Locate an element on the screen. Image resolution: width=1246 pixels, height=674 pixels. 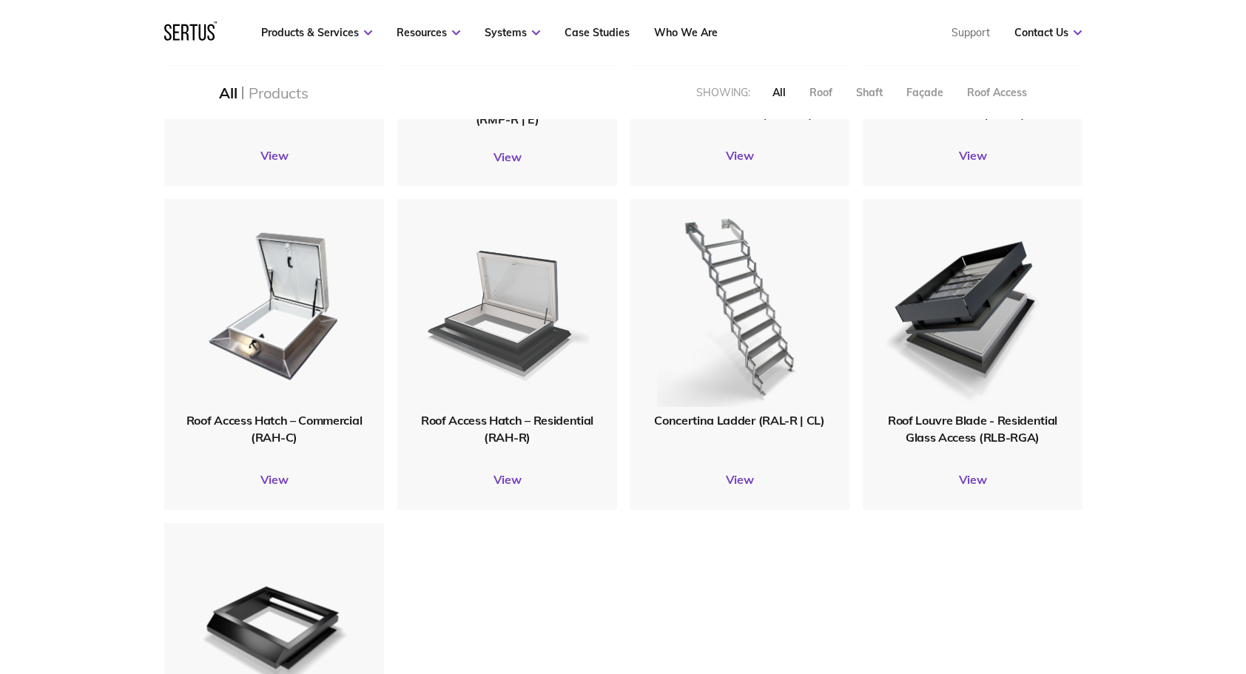
a: Case Studies is located at coordinates (597, 33).